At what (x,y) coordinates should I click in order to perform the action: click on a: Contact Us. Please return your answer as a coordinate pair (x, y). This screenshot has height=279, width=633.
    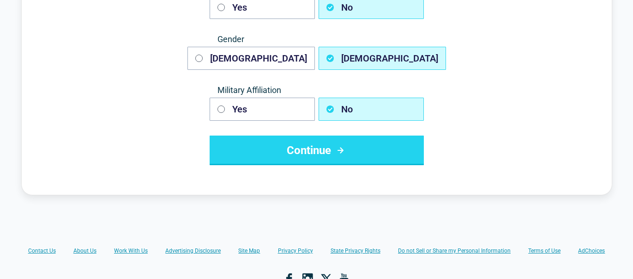
    Looking at the image, I should click on (42, 250).